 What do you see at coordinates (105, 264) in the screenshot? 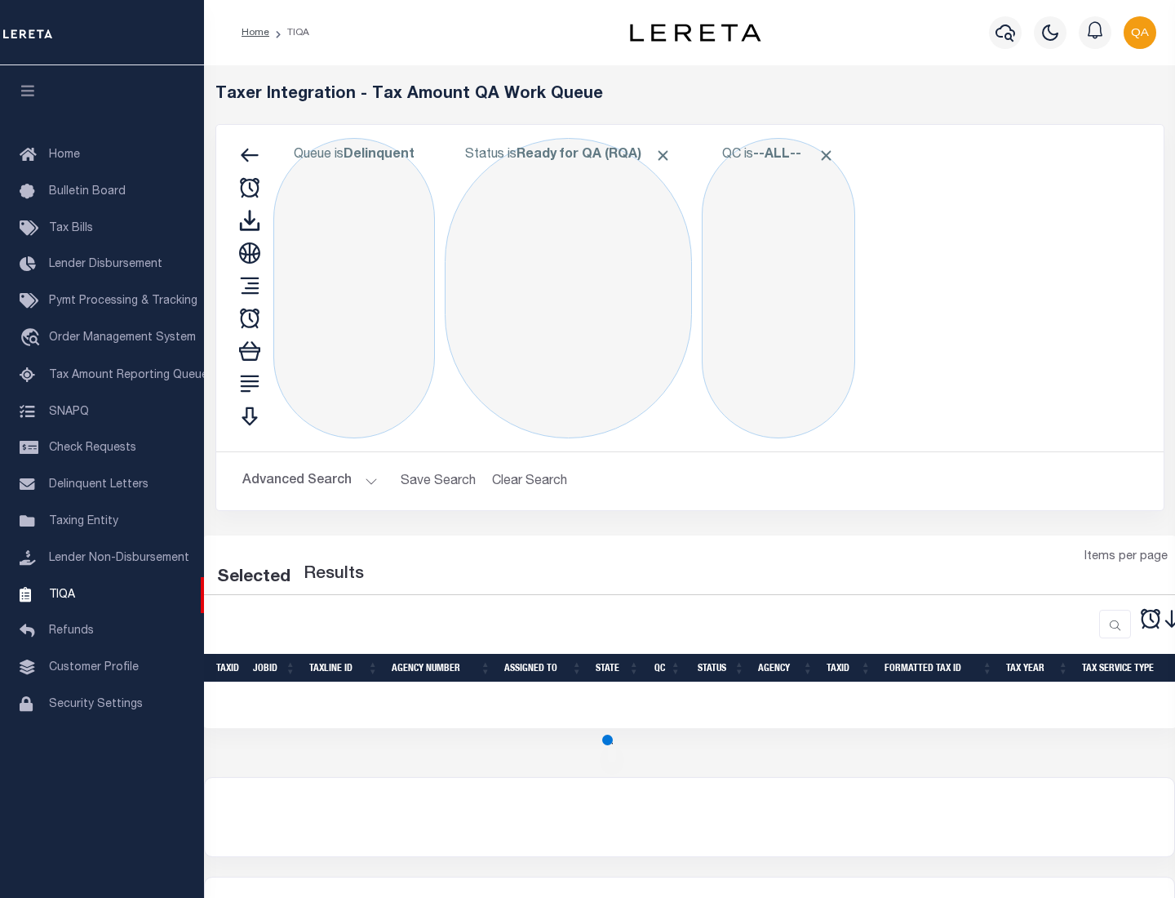
I see `span: Lender Disbursement` at bounding box center [105, 264].